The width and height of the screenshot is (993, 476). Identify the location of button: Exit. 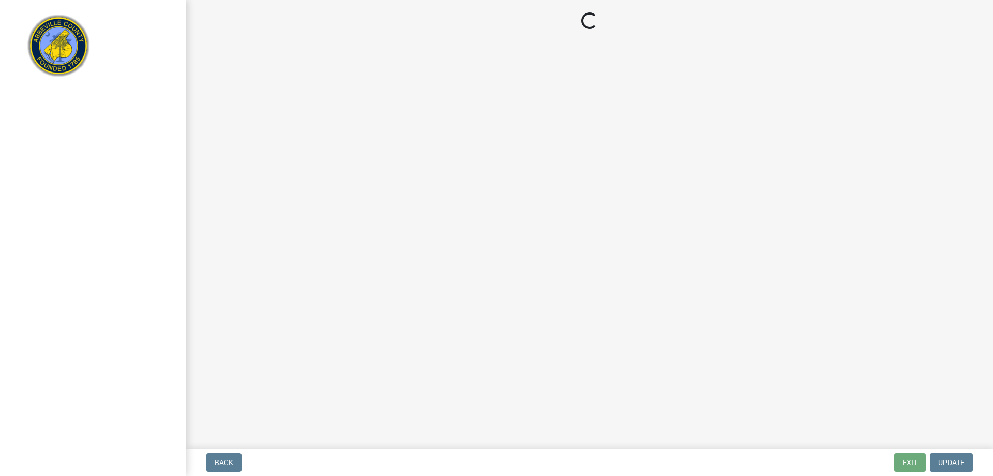
(910, 462).